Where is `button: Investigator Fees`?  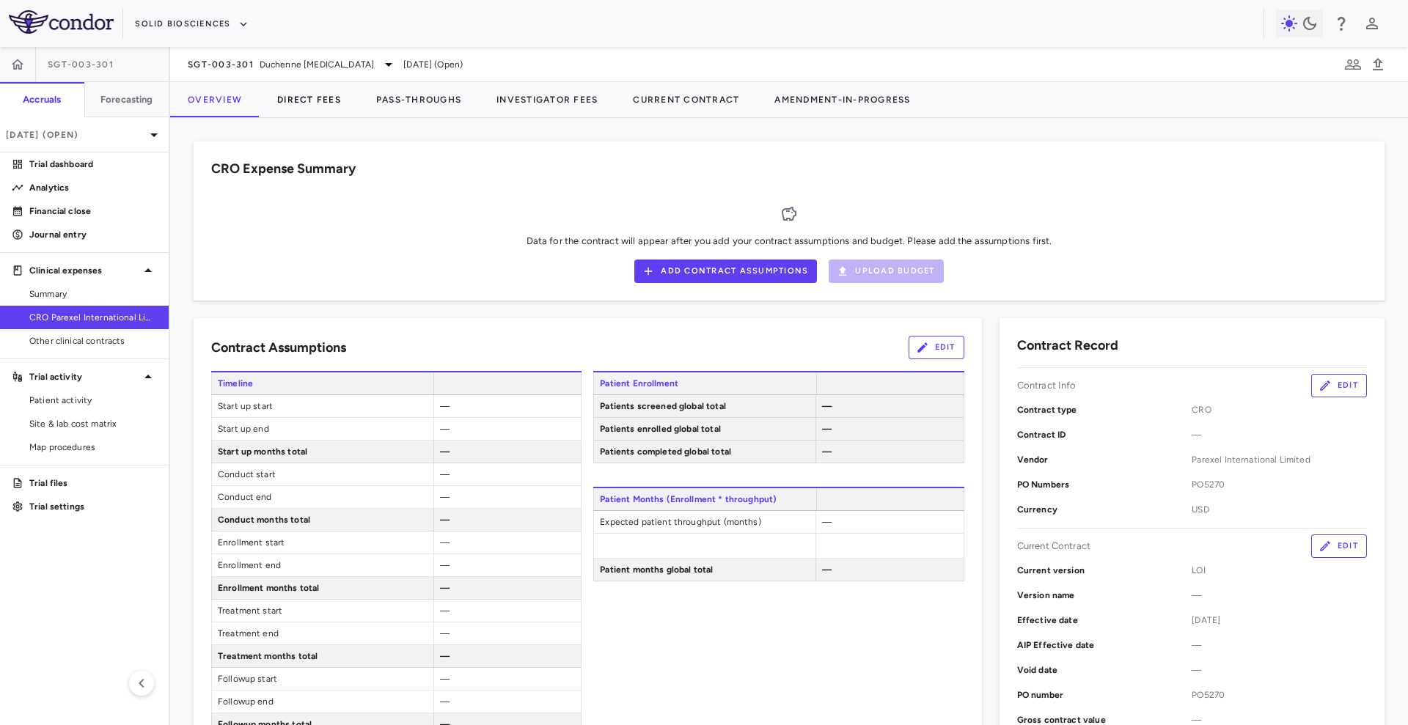
button: Investigator Fees is located at coordinates (547, 100).